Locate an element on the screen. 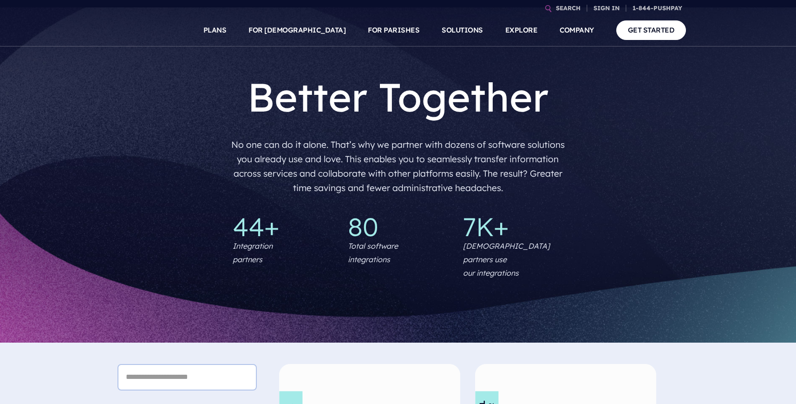 The image size is (796, 404). a: COMPANY is located at coordinates (577, 30).